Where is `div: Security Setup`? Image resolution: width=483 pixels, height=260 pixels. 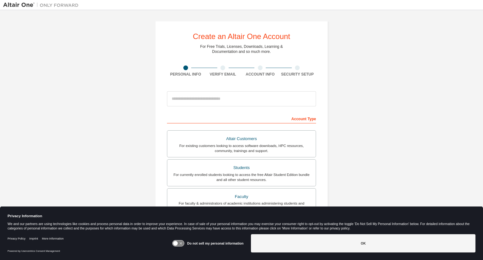
div: Security Setup is located at coordinates (297, 74).